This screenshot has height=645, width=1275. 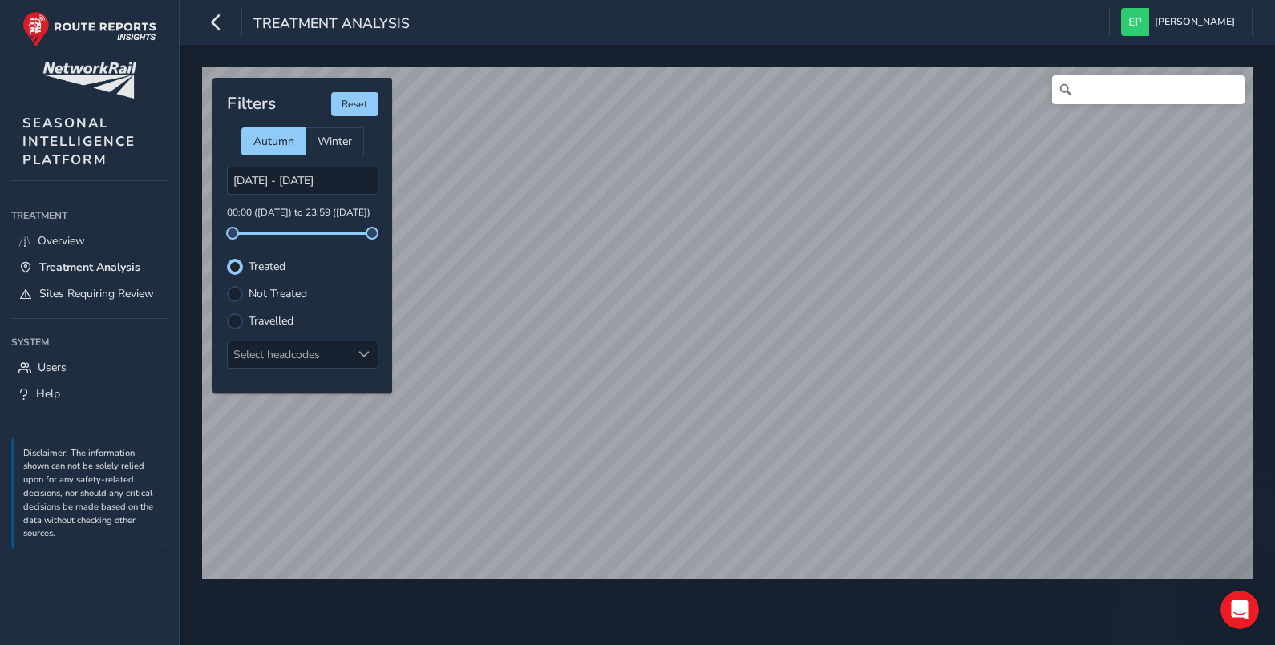 I want to click on input: Search, so click(x=1148, y=90).